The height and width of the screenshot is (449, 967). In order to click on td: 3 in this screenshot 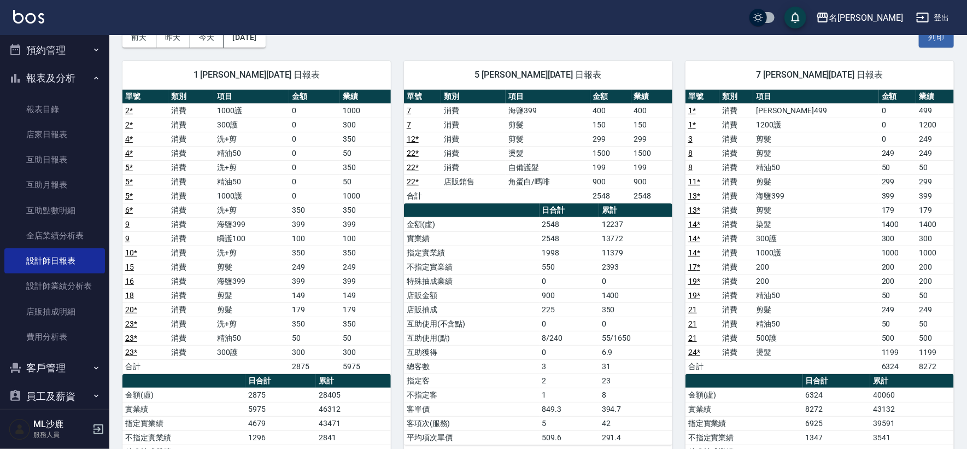, I will do `click(569, 366)`.